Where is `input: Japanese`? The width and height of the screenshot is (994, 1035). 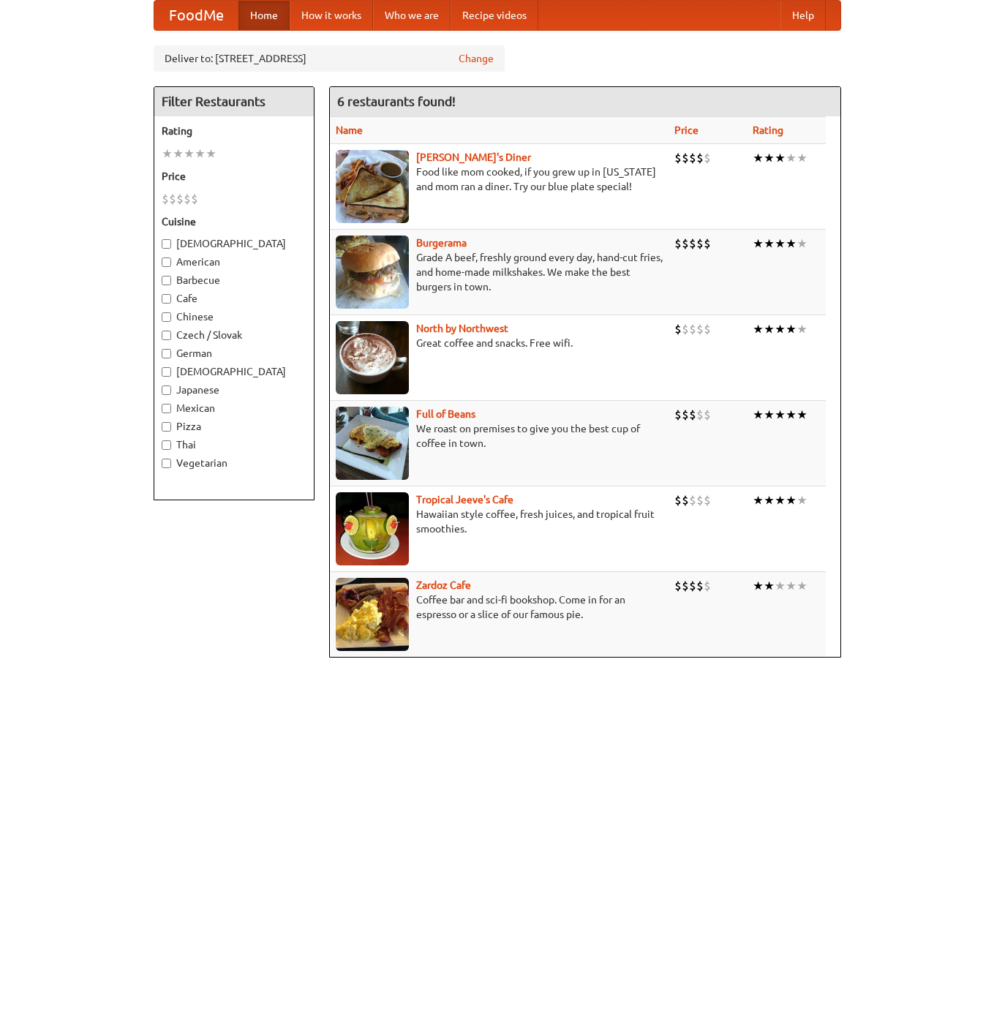 input: Japanese is located at coordinates (166, 390).